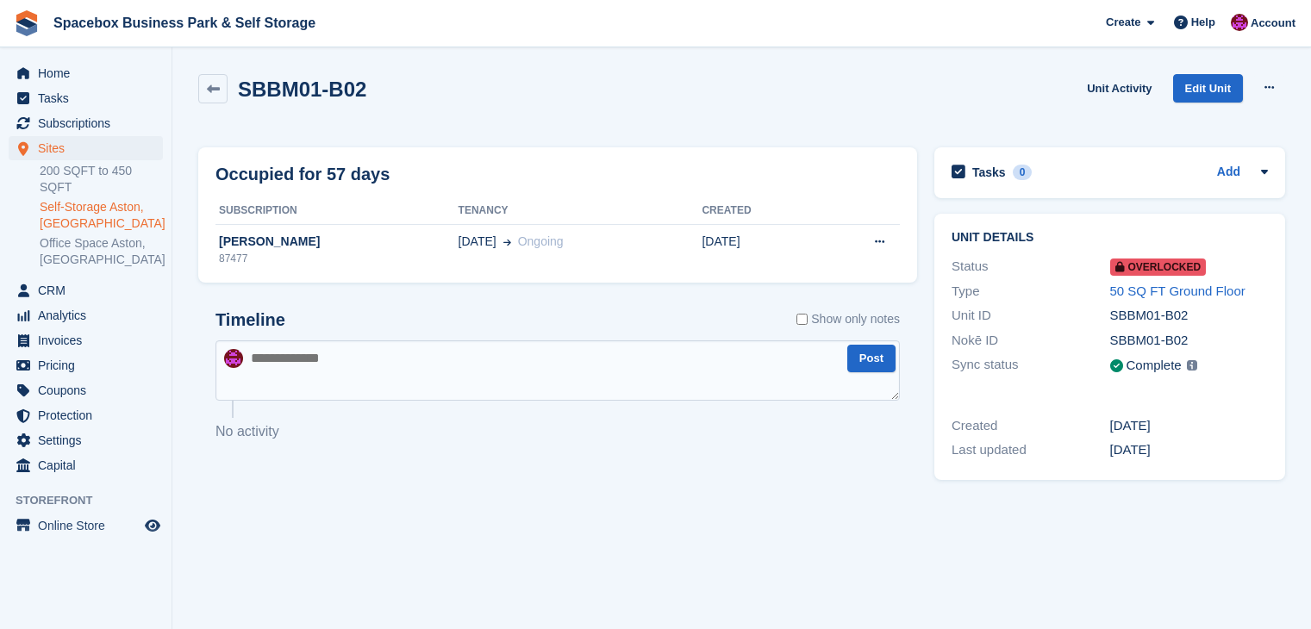  I want to click on span: Home, so click(90, 73).